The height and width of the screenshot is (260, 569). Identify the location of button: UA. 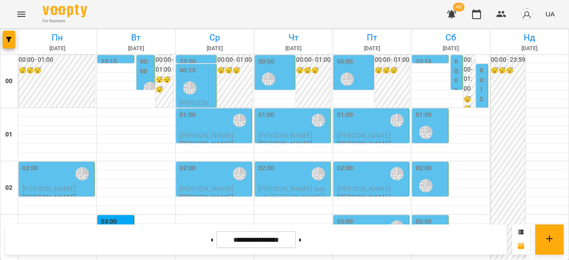
(550, 14).